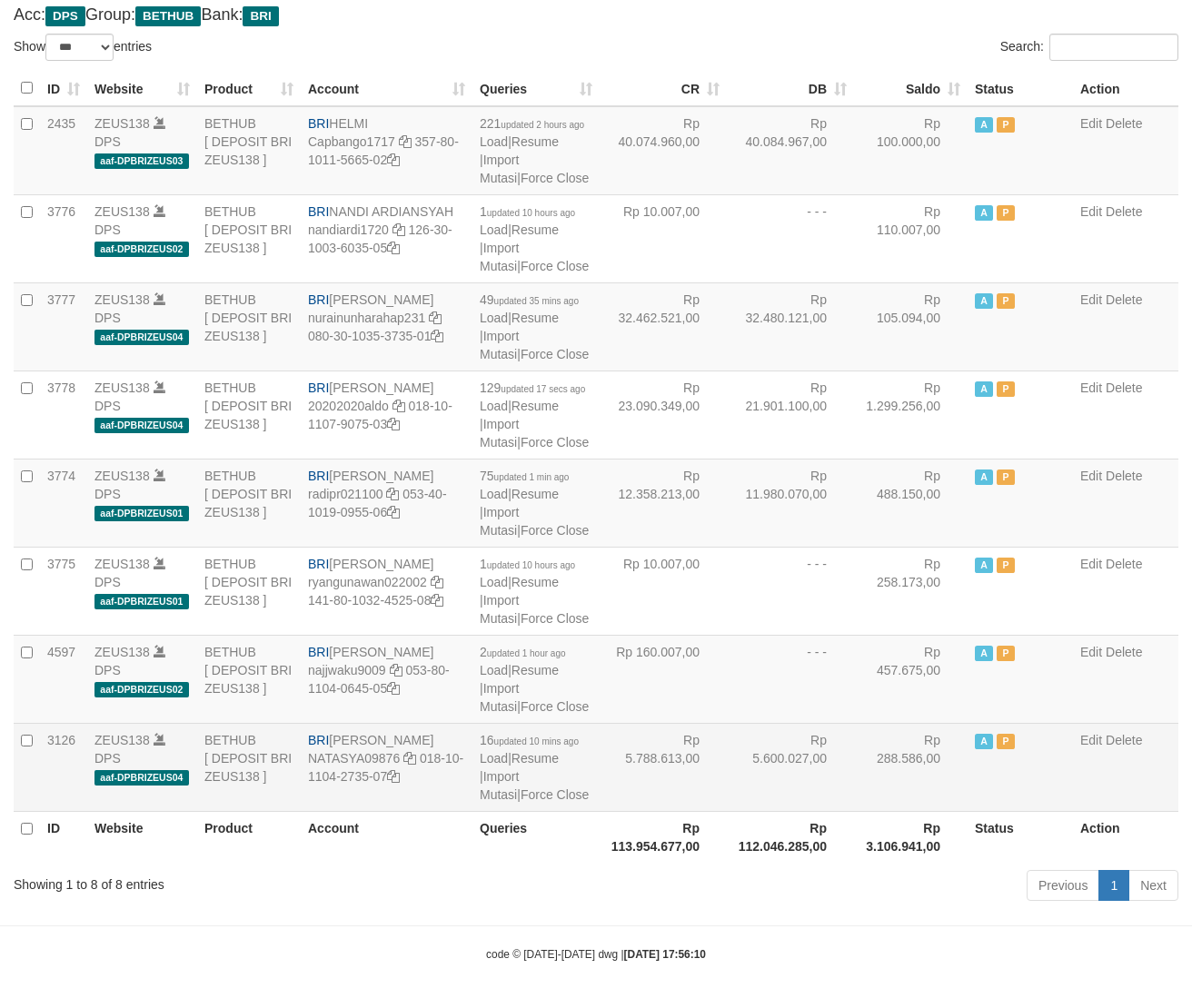 This screenshot has height=1008, width=1192. I want to click on span: updated 1 min ago, so click(532, 476).